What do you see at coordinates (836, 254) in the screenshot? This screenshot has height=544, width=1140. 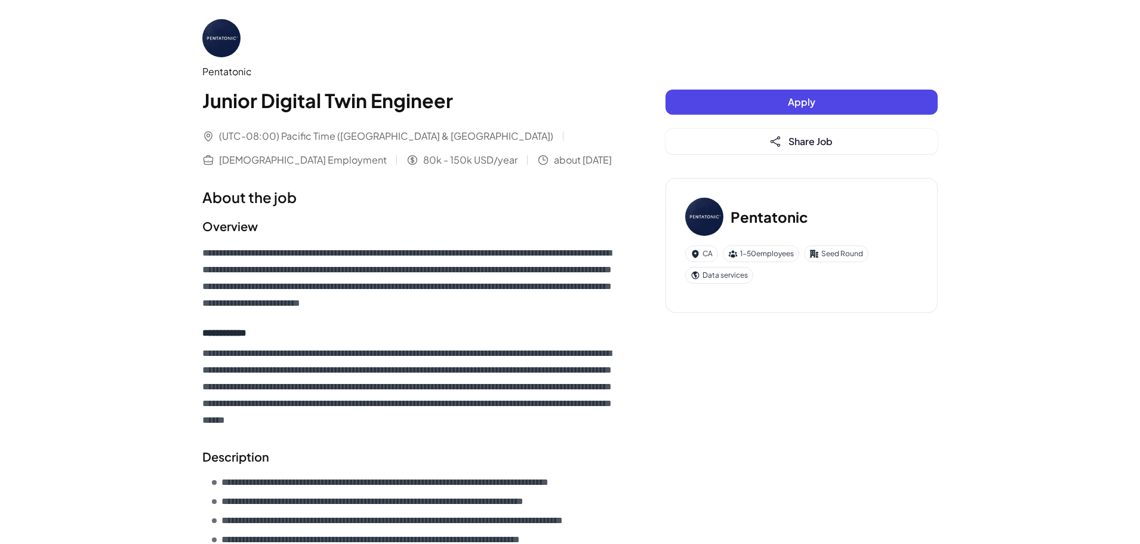 I see `div: Seed Round` at bounding box center [836, 254].